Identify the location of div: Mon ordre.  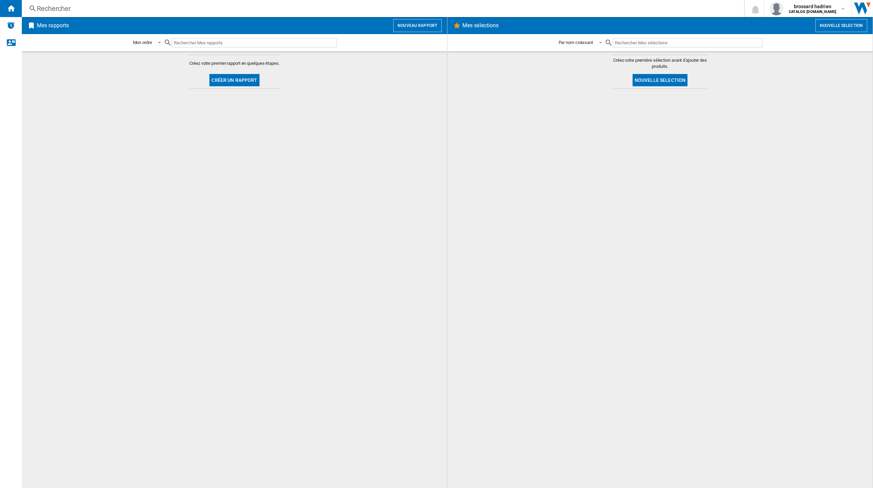
(142, 42).